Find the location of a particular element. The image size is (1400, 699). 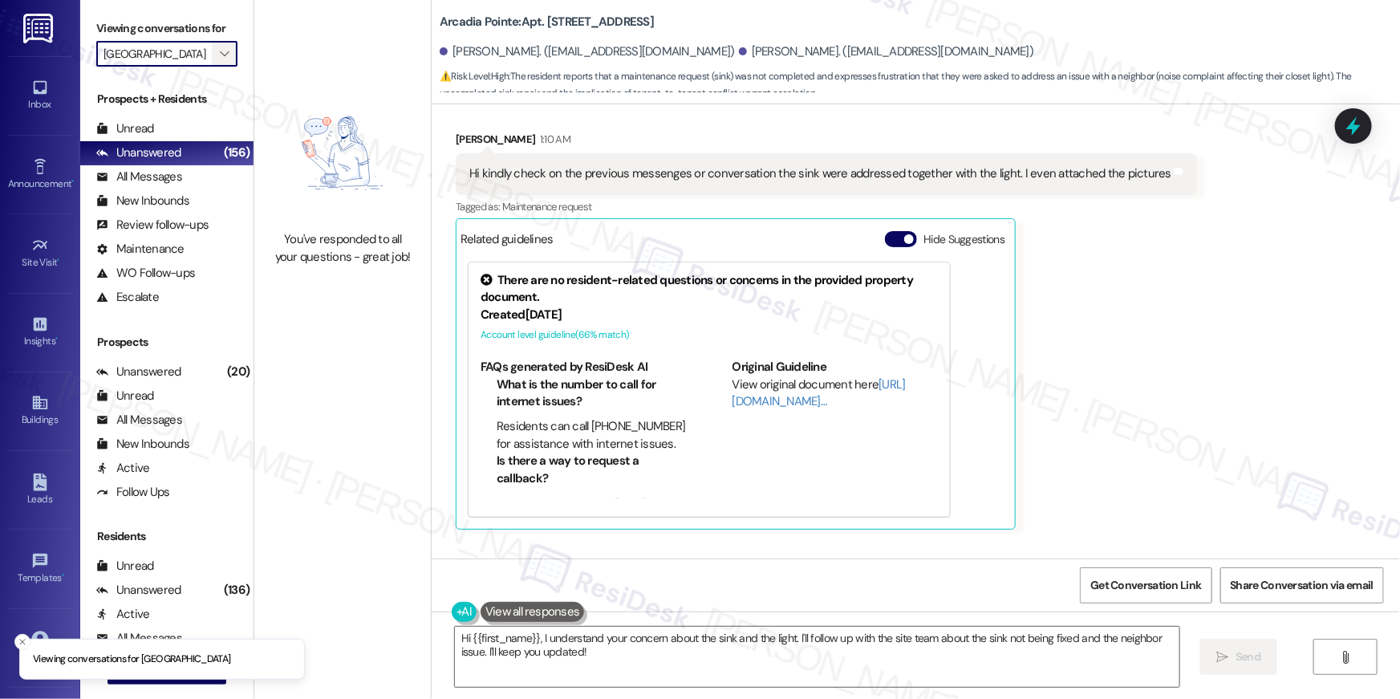

b: FAQs generated by ResiDesk AI is located at coordinates (564, 367).